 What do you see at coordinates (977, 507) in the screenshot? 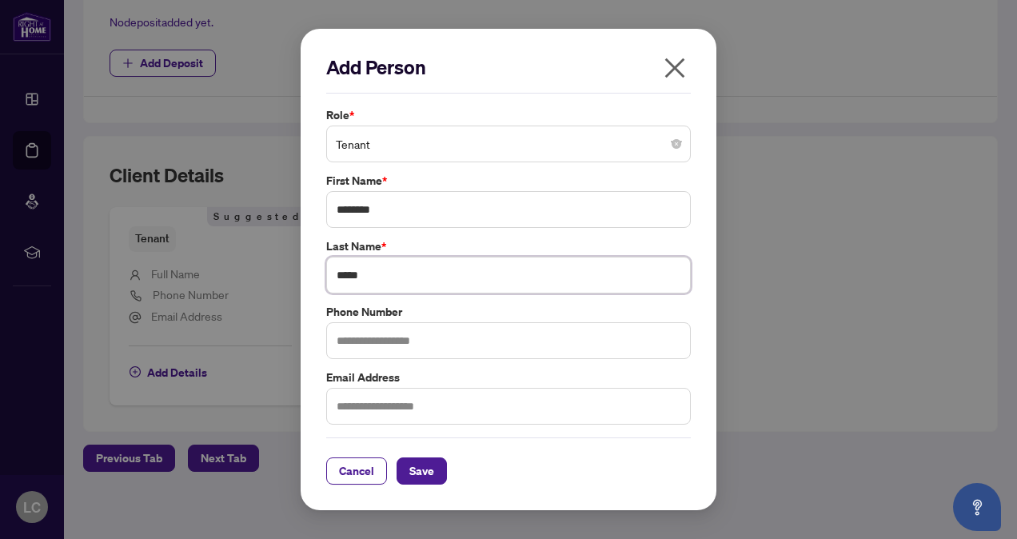
I see `button: Open asap` at bounding box center [977, 507].